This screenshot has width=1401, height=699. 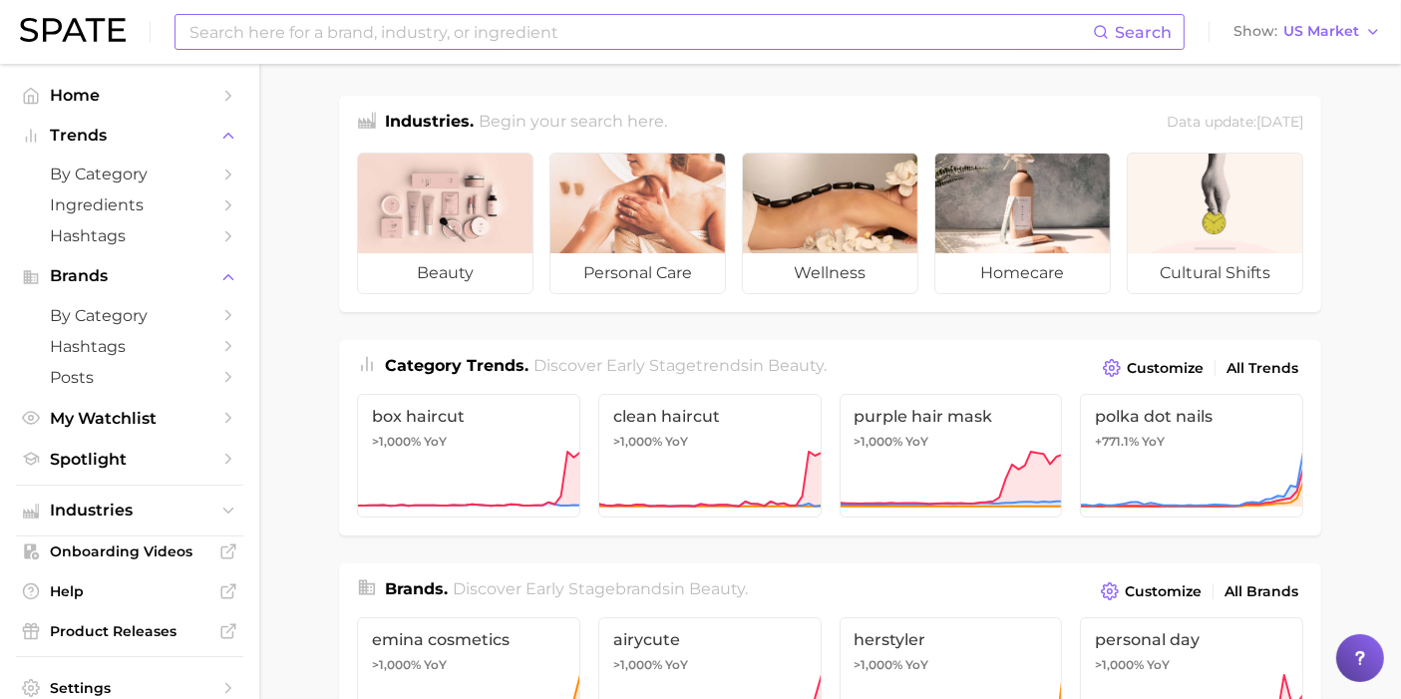 I want to click on span: All Brands, so click(x=1262, y=591).